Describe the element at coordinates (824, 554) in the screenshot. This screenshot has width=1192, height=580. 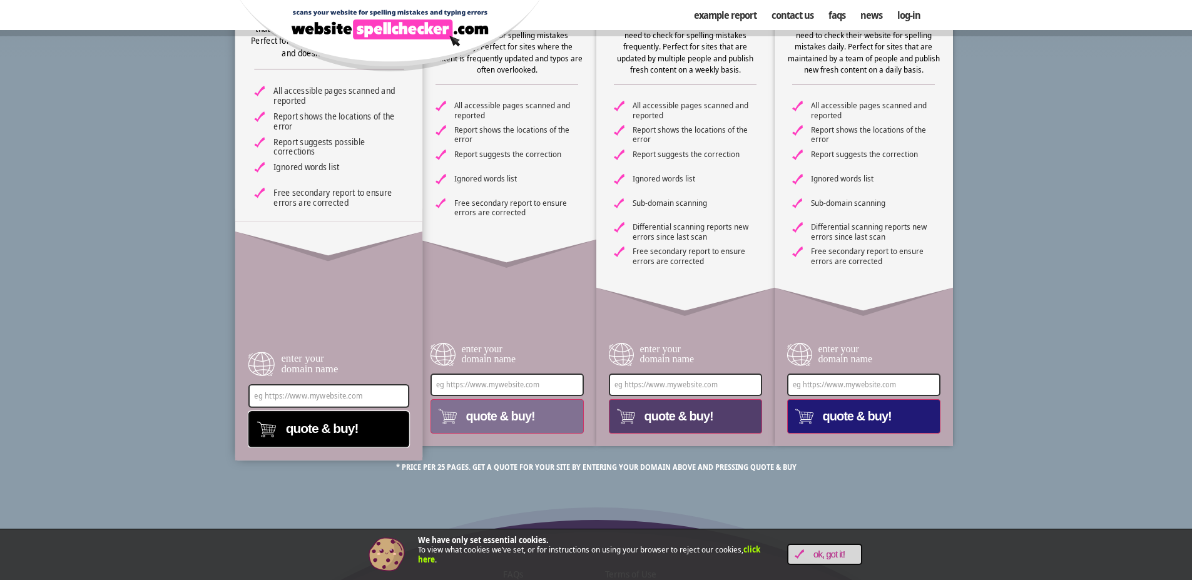
I see `a: OK, Got it!` at that location.